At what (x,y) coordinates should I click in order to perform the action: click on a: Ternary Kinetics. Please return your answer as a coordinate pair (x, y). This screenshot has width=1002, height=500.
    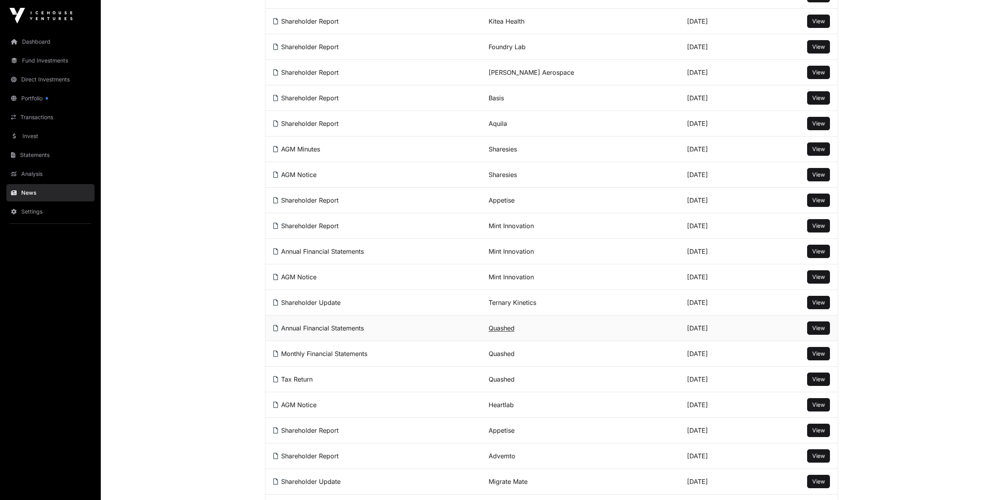
    Looking at the image, I should click on (512, 303).